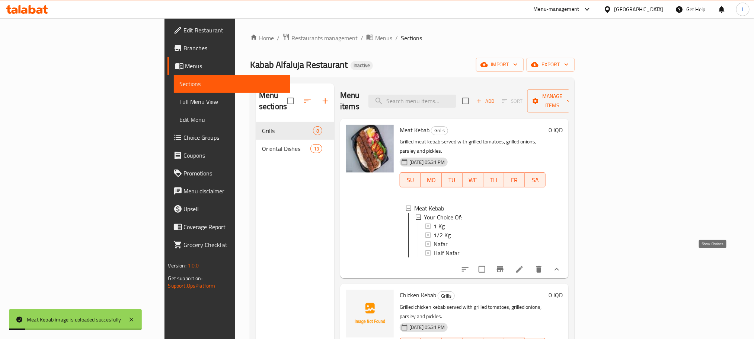  I want to click on a: Choice Groups, so click(229, 137).